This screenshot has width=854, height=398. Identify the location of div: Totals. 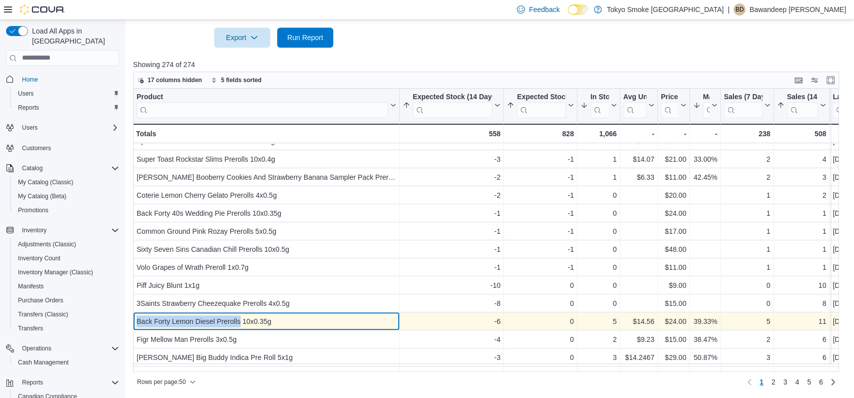
(266, 134).